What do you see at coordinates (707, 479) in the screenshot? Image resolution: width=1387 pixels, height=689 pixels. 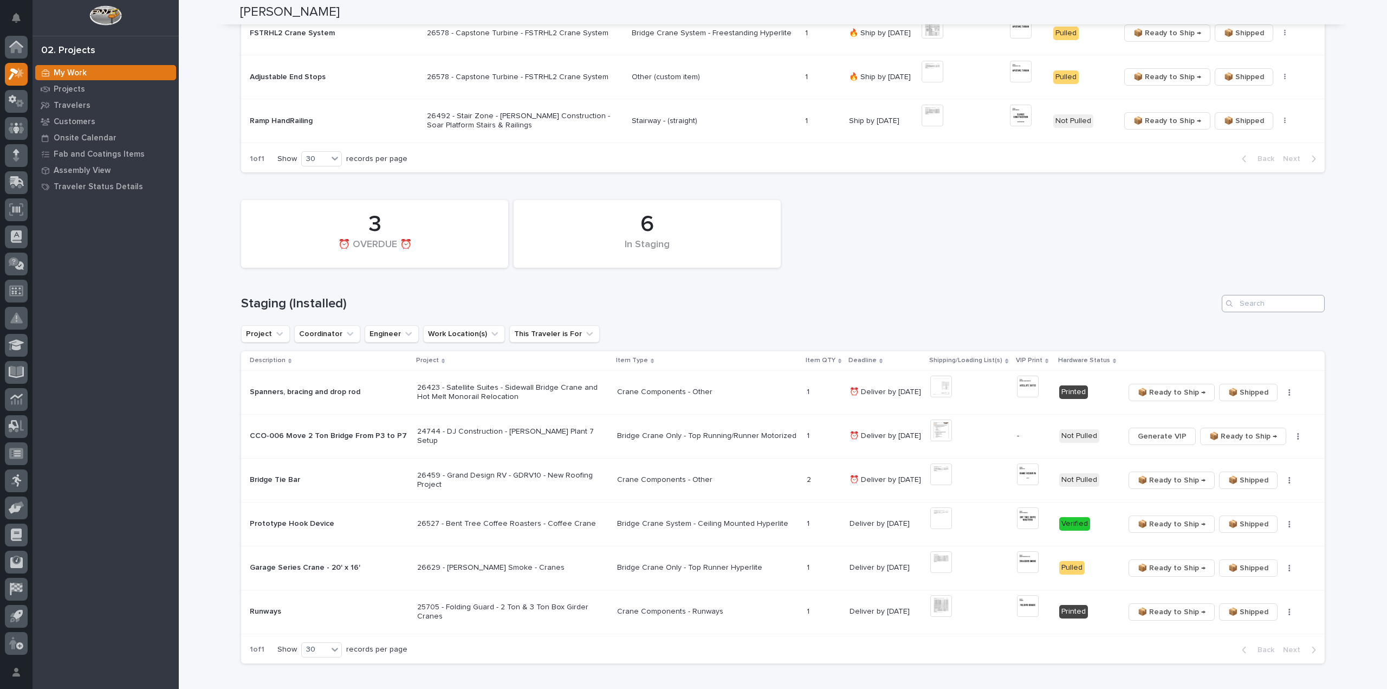 I see `p: Crane Components - Other` at bounding box center [707, 479].